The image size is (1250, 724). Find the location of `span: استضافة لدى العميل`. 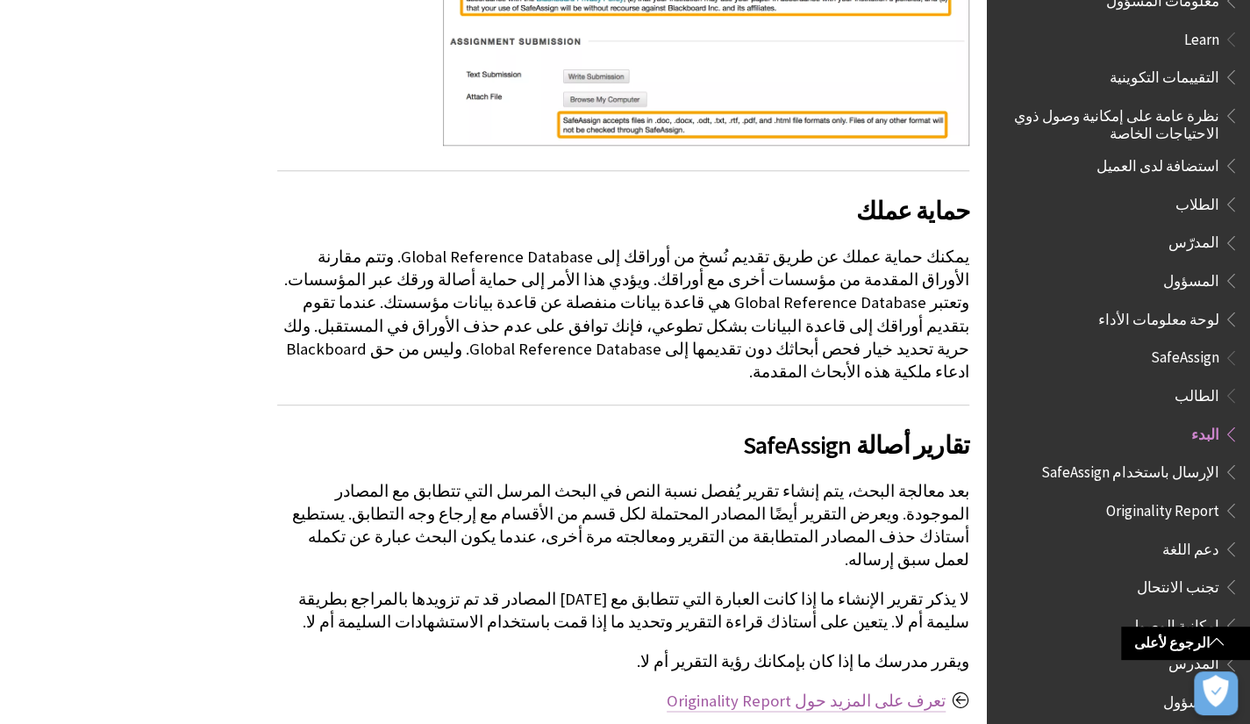

span: استضافة لدى العميل is located at coordinates (1158, 162).